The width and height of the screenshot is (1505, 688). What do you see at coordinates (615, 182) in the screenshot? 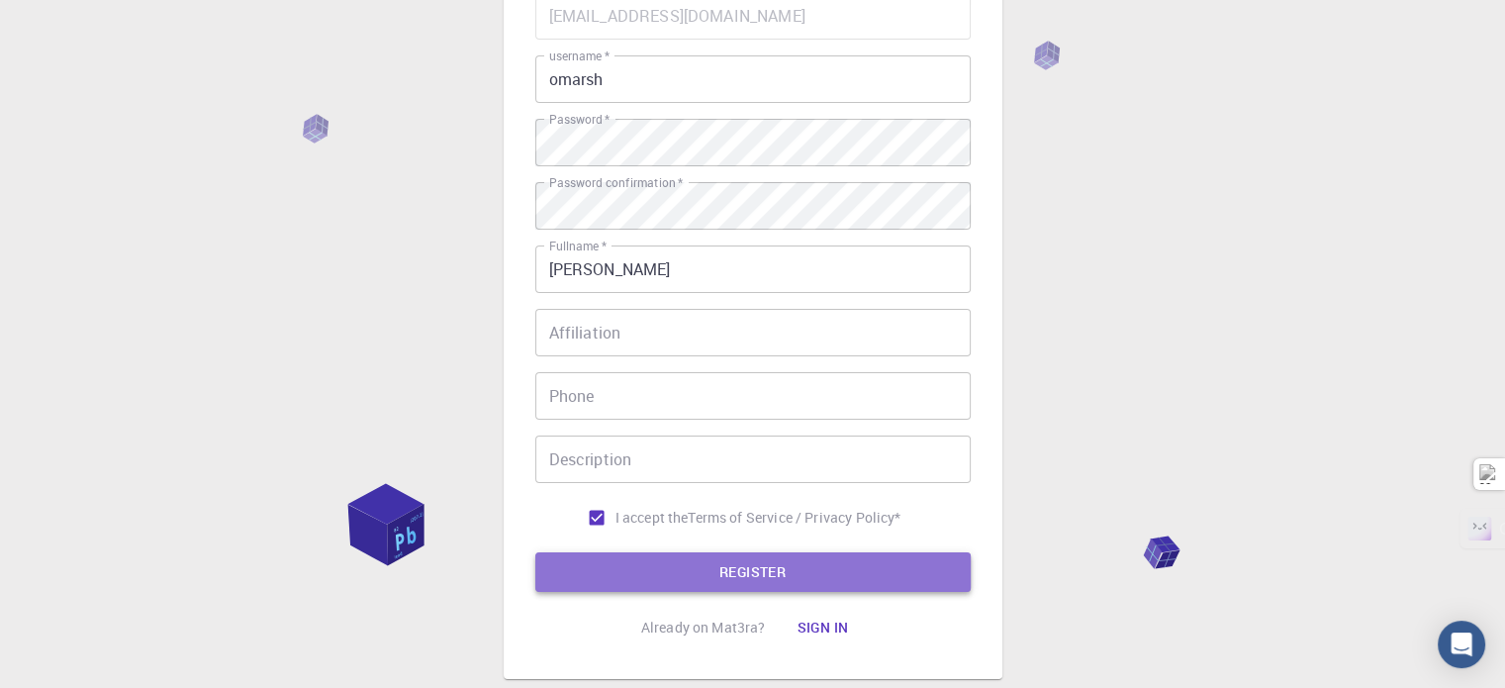
I see `label: Password confirmation` at bounding box center [615, 182].